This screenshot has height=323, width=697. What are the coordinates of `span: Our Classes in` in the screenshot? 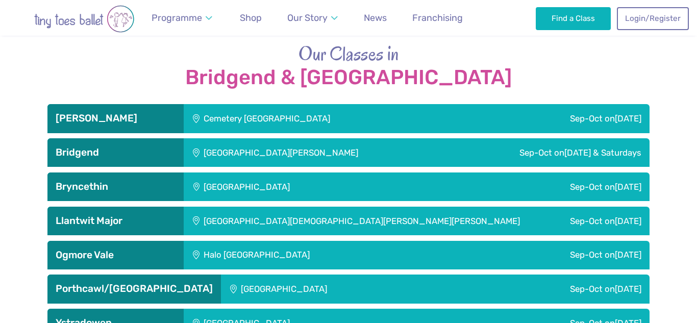 It's located at (348, 54).